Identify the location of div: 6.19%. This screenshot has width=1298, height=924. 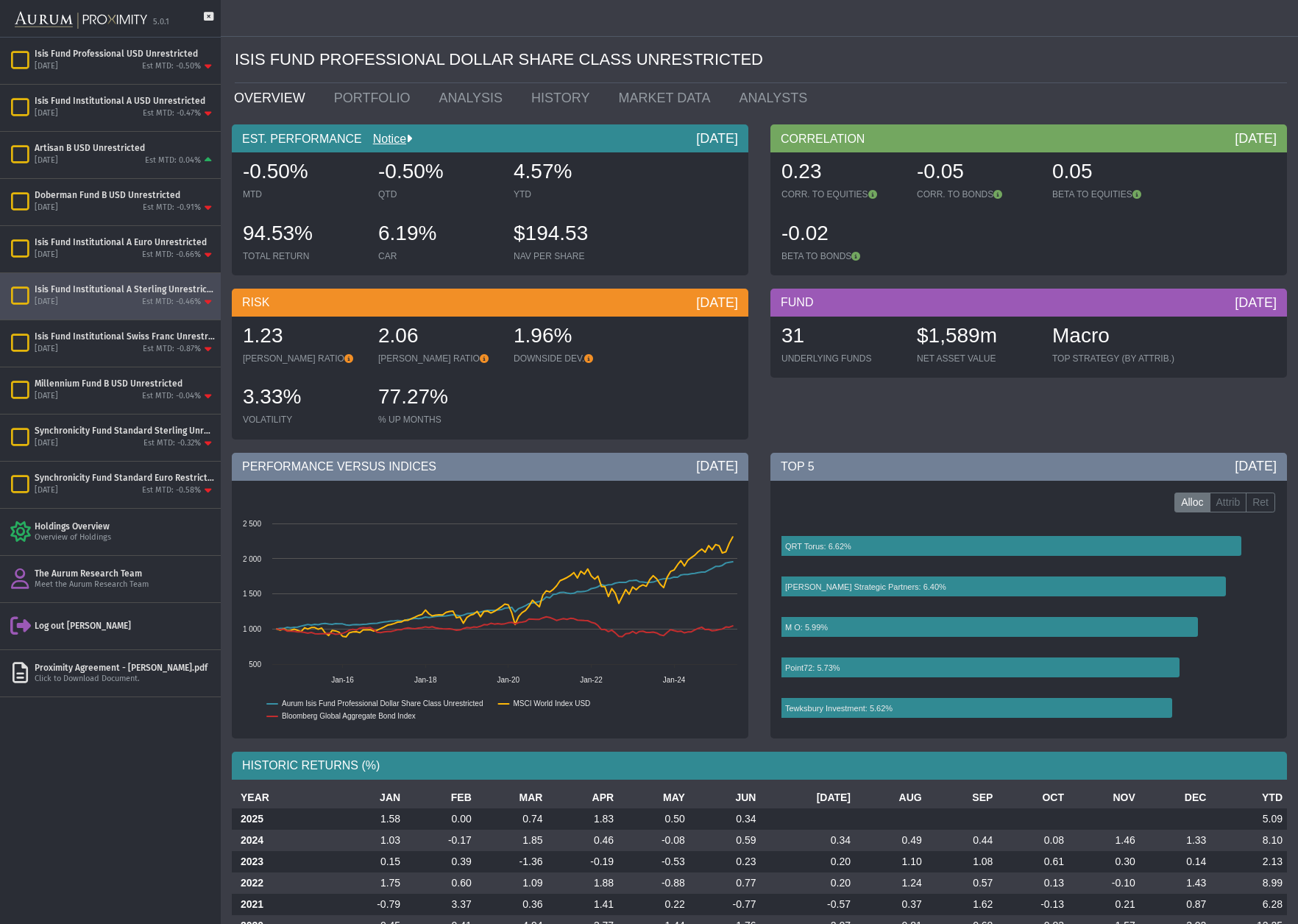
(439, 235).